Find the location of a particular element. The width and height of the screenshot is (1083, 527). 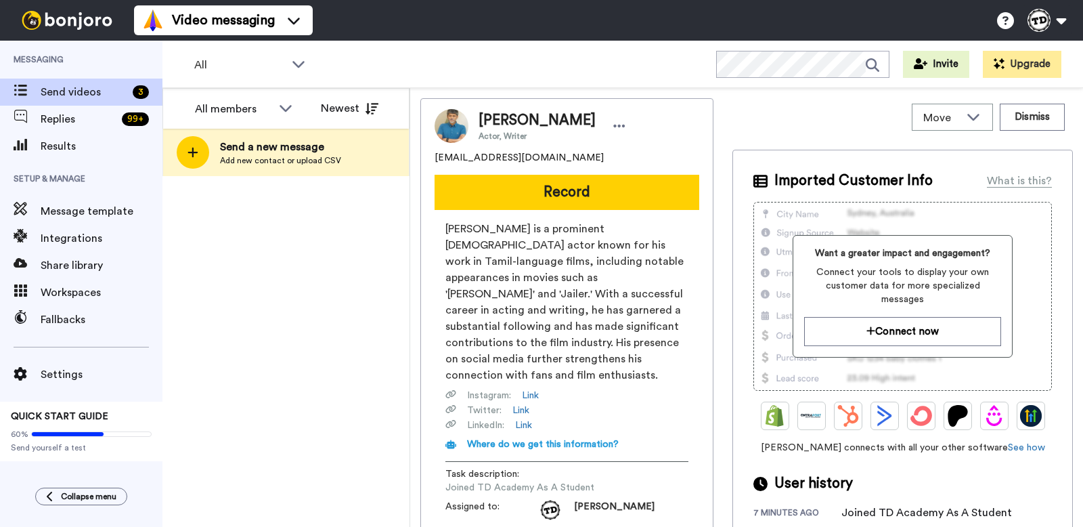

span: Connect your tools to display your own customer data for more specialized messages is located at coordinates (902, 286).